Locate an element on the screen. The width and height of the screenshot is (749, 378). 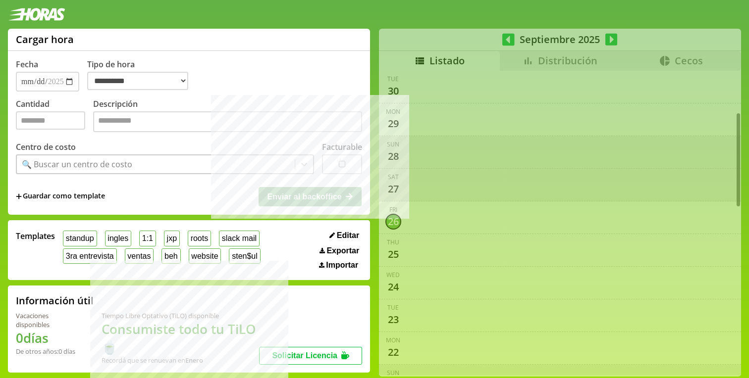
button: slack mail is located at coordinates (239, 238).